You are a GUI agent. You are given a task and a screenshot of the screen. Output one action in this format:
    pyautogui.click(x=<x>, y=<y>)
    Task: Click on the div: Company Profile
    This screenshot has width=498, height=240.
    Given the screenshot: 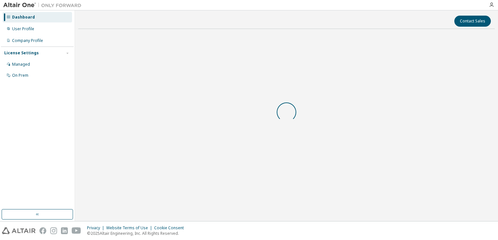 What is the action you would take?
    pyautogui.click(x=27, y=41)
    